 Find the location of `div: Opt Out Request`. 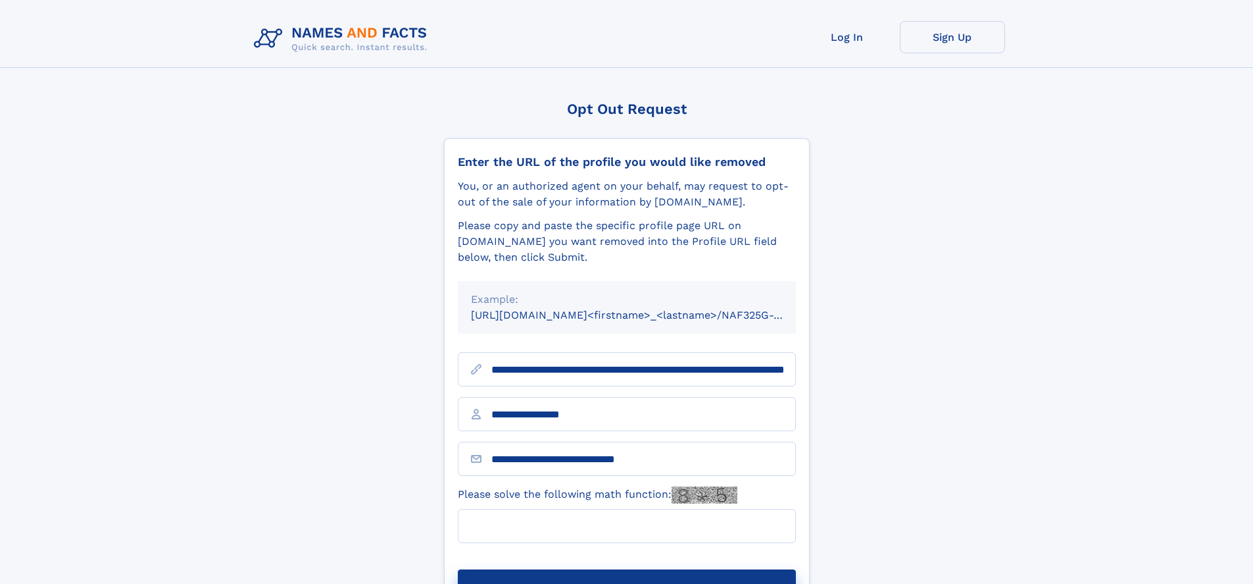

div: Opt Out Request is located at coordinates (627, 109).